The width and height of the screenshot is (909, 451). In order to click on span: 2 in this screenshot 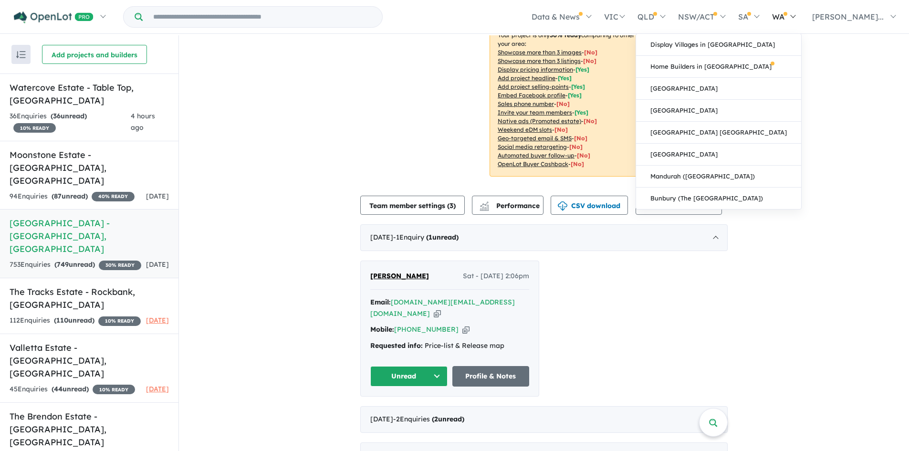, I will do `click(436, 419)`.